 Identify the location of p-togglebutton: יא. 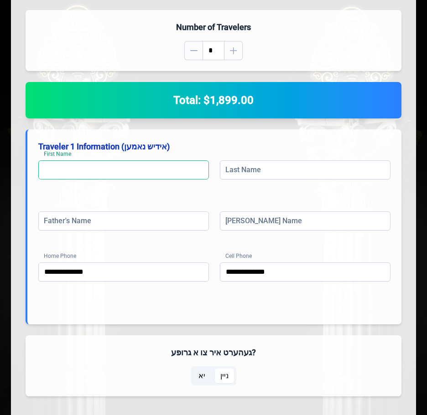
(202, 376).